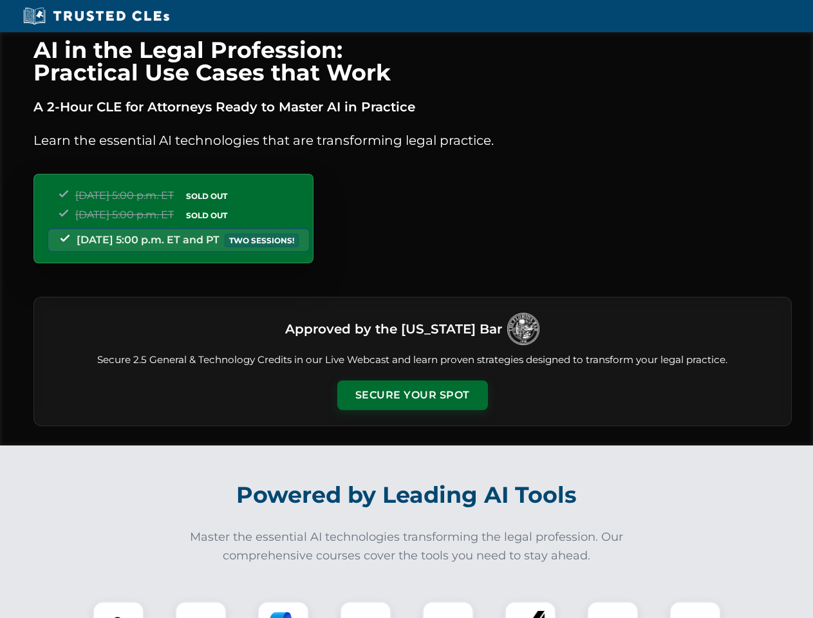 Image resolution: width=813 pixels, height=618 pixels. What do you see at coordinates (413, 360) in the screenshot?
I see `p: Secure 2.5 General & Technology Credits in our Live Webcast and learn proven strategies designed ...` at bounding box center [413, 360].